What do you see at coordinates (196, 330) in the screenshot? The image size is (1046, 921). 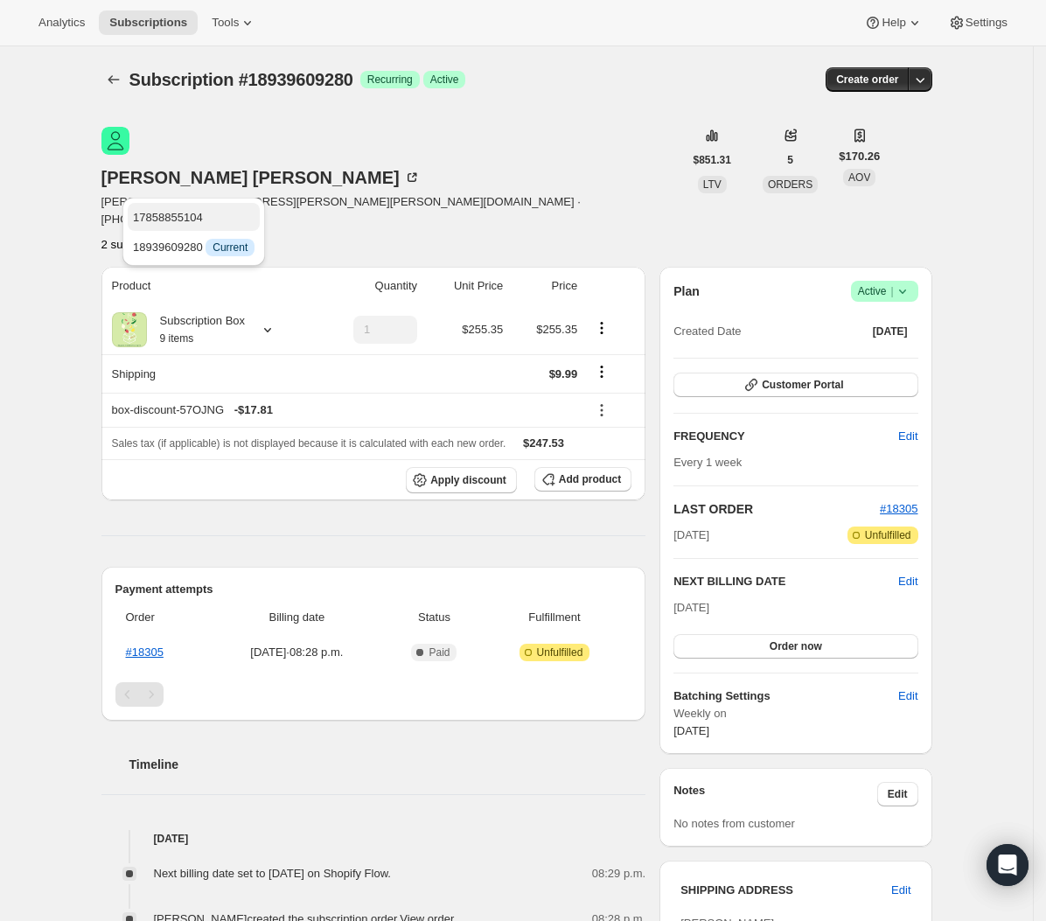 I see `div: Subscription Box` at bounding box center [196, 330].